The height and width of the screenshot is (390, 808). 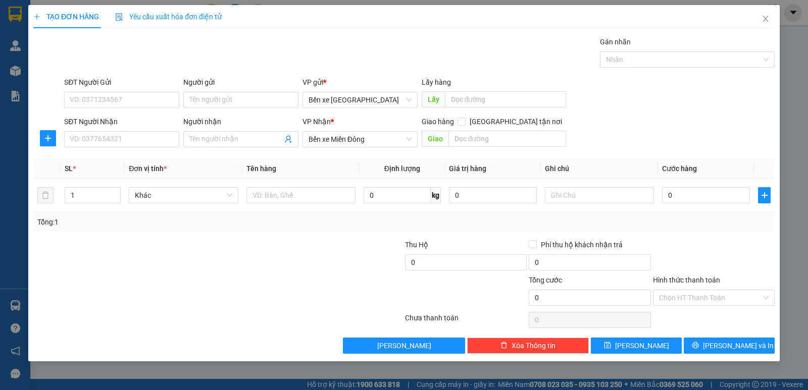 What do you see at coordinates (119, 17) in the screenshot?
I see `img: icon` at bounding box center [119, 17].